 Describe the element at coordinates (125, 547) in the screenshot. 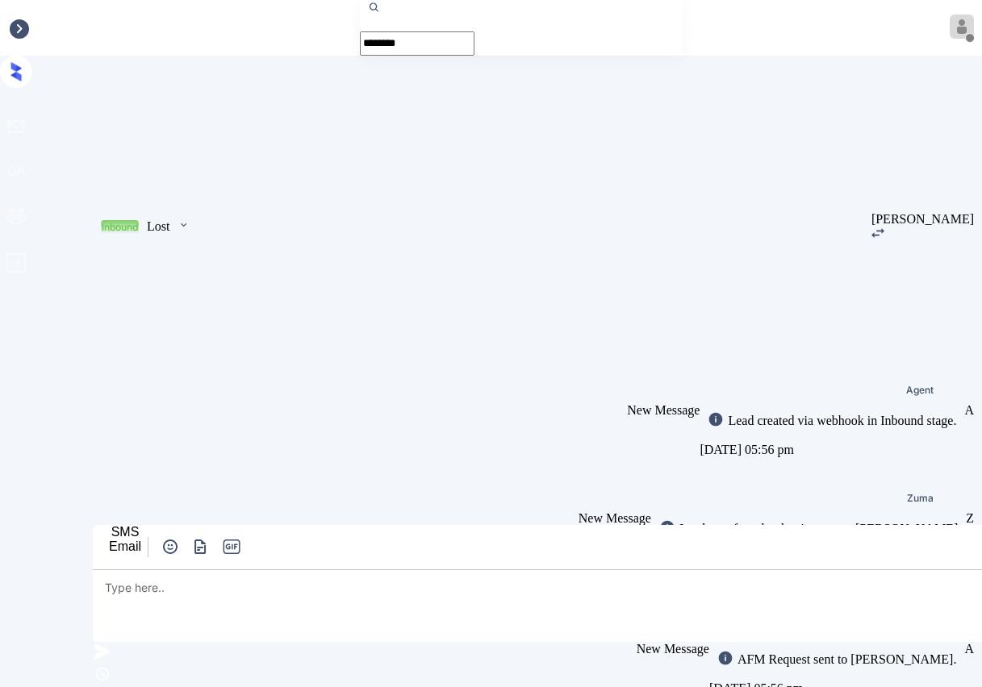

I see `div: Email` at that location.